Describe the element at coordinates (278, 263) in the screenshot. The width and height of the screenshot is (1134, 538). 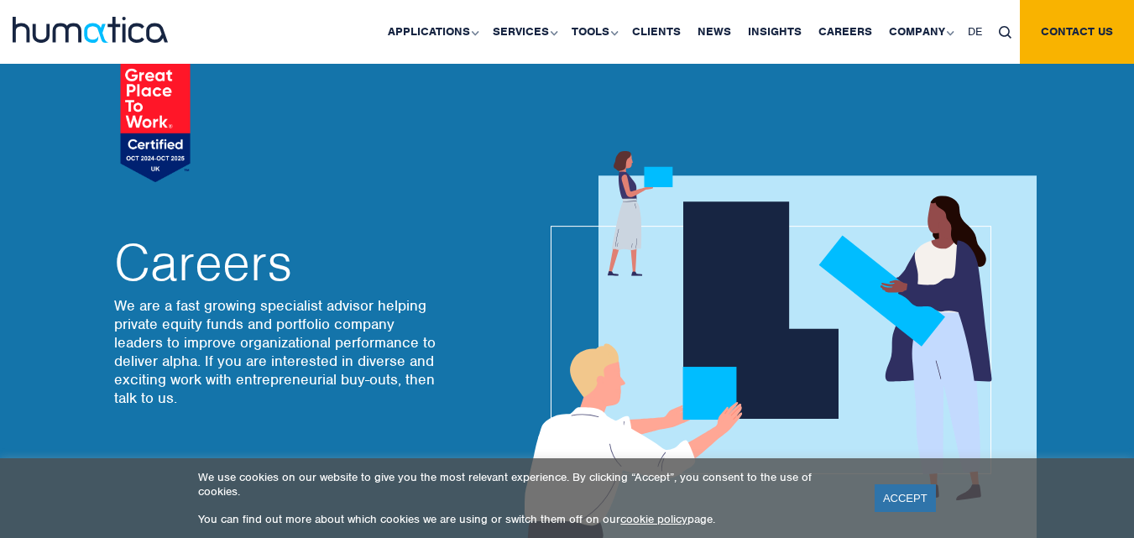
I see `h2: Careers` at that location.